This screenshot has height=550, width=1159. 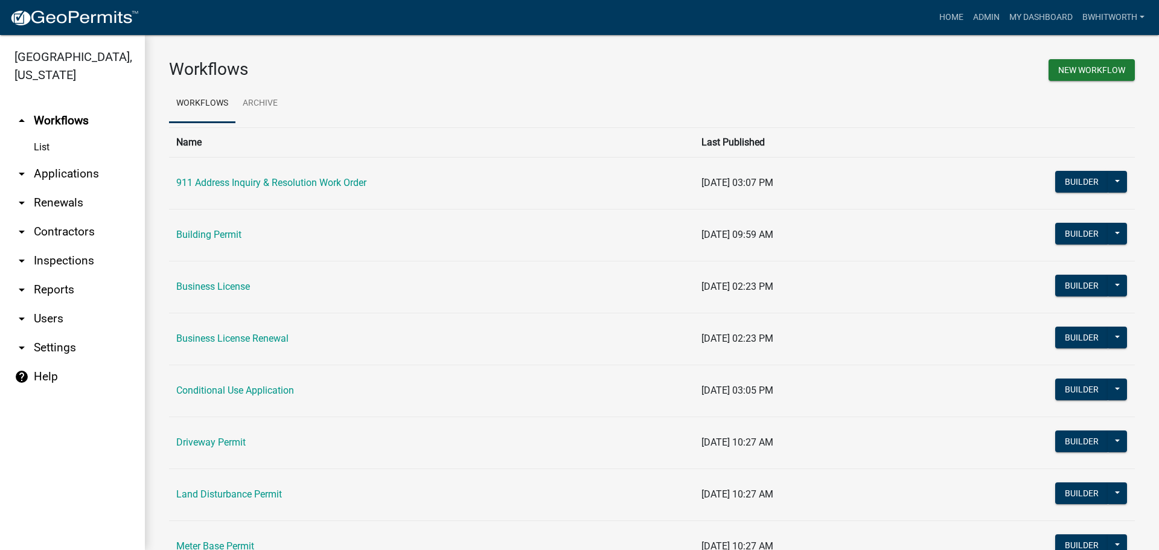 I want to click on a: Business License, so click(x=213, y=286).